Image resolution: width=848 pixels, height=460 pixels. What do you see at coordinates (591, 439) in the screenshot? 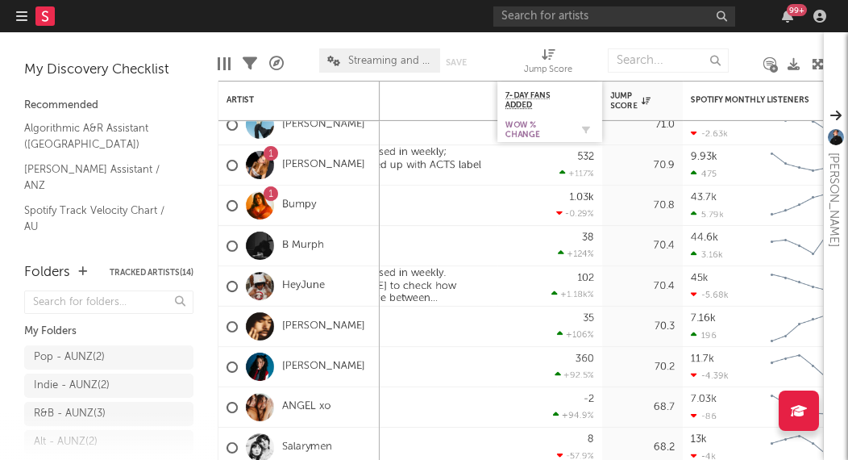
I see `div: 8` at bounding box center [591, 439].